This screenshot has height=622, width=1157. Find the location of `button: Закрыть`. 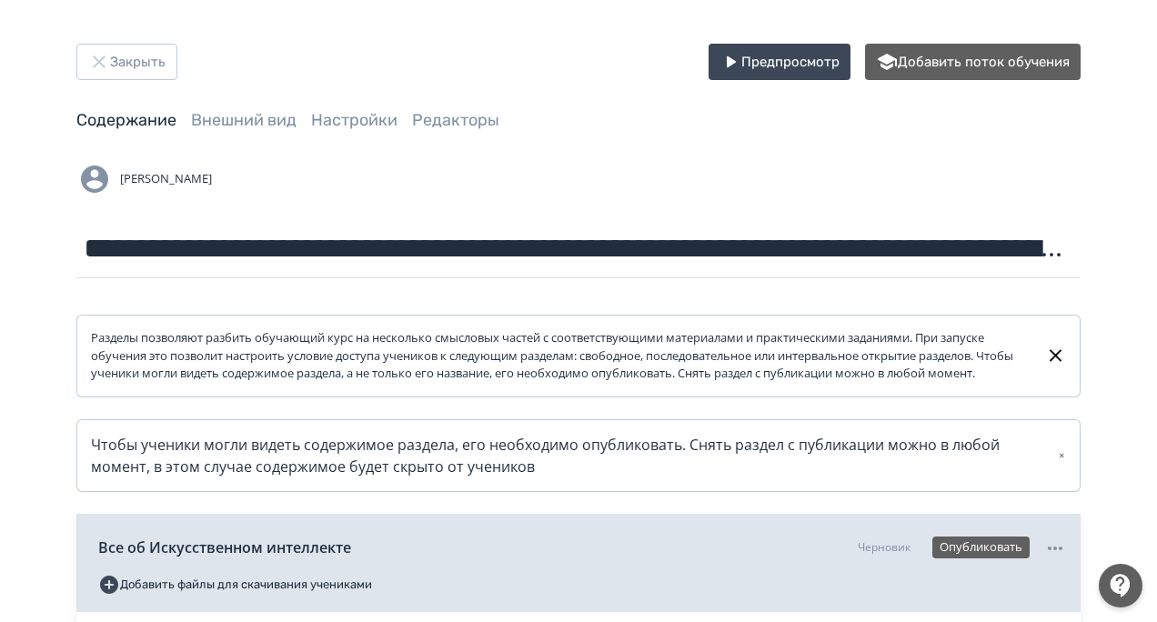

button: Закрыть is located at coordinates (126, 62).